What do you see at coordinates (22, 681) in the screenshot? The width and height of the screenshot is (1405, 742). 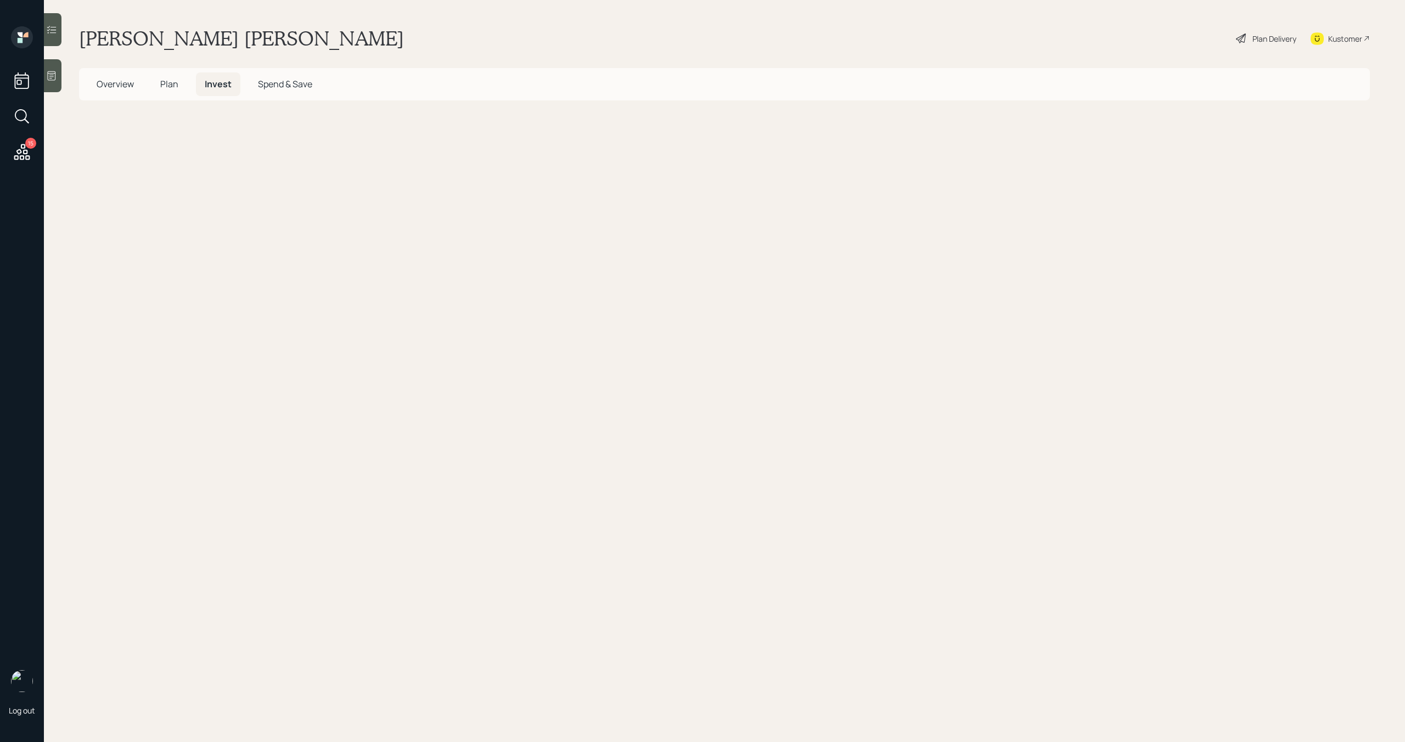 I see `img: michael-russo-headshot.png` at bounding box center [22, 681].